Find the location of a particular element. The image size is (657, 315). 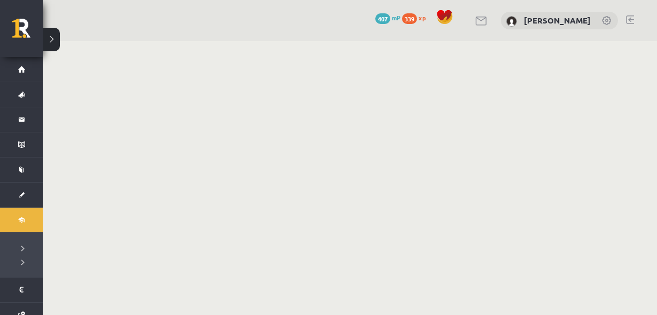

a: 339 xp is located at coordinates (417, 18).